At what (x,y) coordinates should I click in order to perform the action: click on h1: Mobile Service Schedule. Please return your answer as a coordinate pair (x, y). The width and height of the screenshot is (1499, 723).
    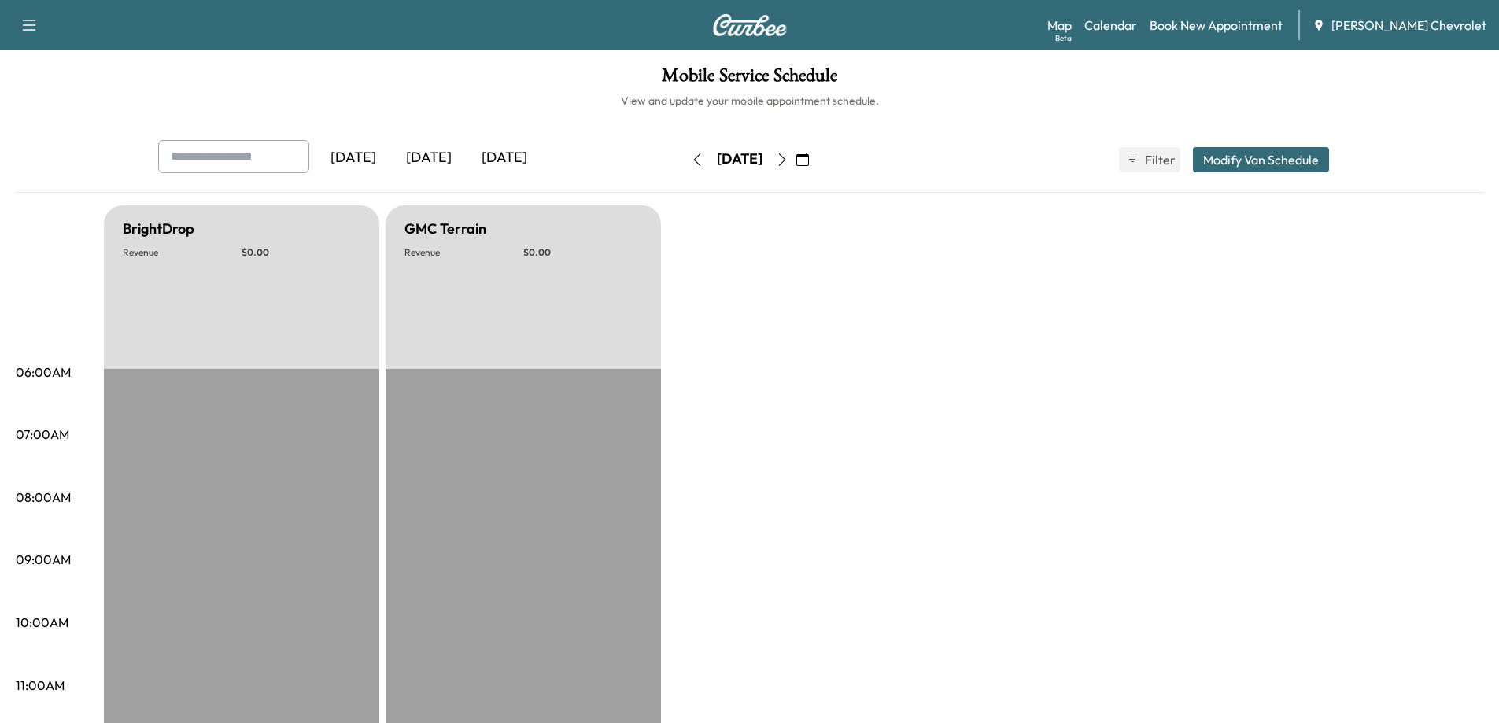
    Looking at the image, I should click on (749, 79).